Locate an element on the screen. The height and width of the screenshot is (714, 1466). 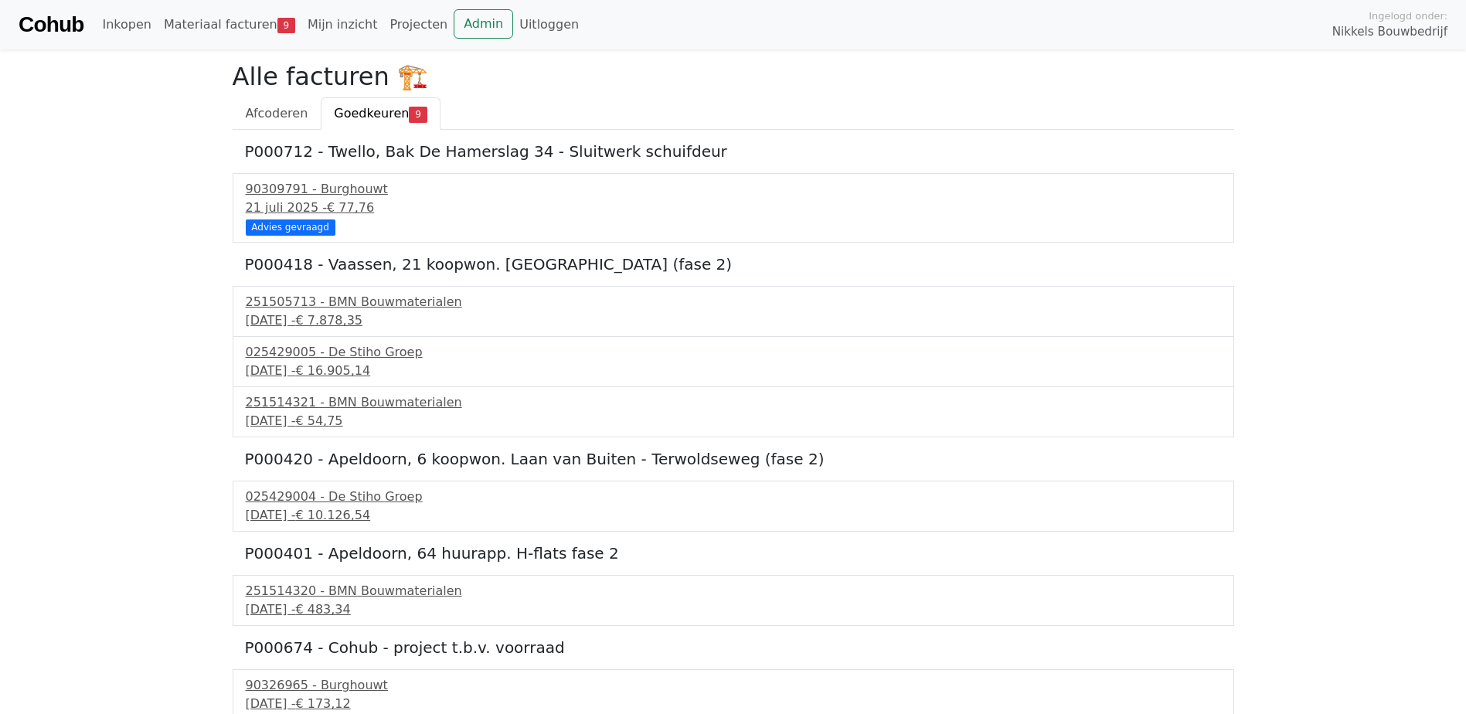
div: 90309791 - Burghouwt is located at coordinates (733, 189).